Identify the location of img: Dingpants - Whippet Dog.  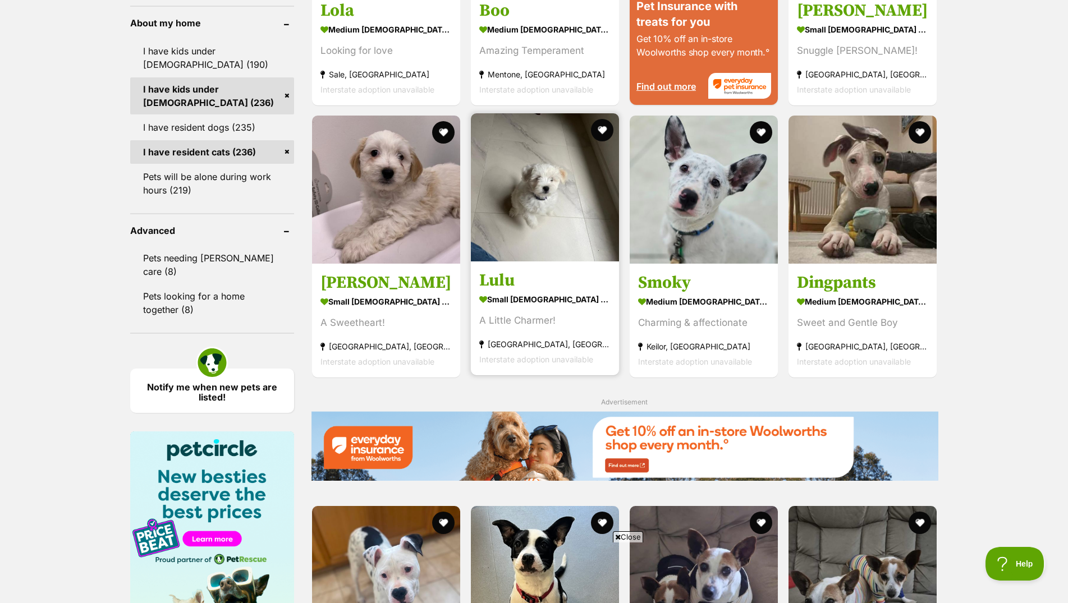
(862, 190).